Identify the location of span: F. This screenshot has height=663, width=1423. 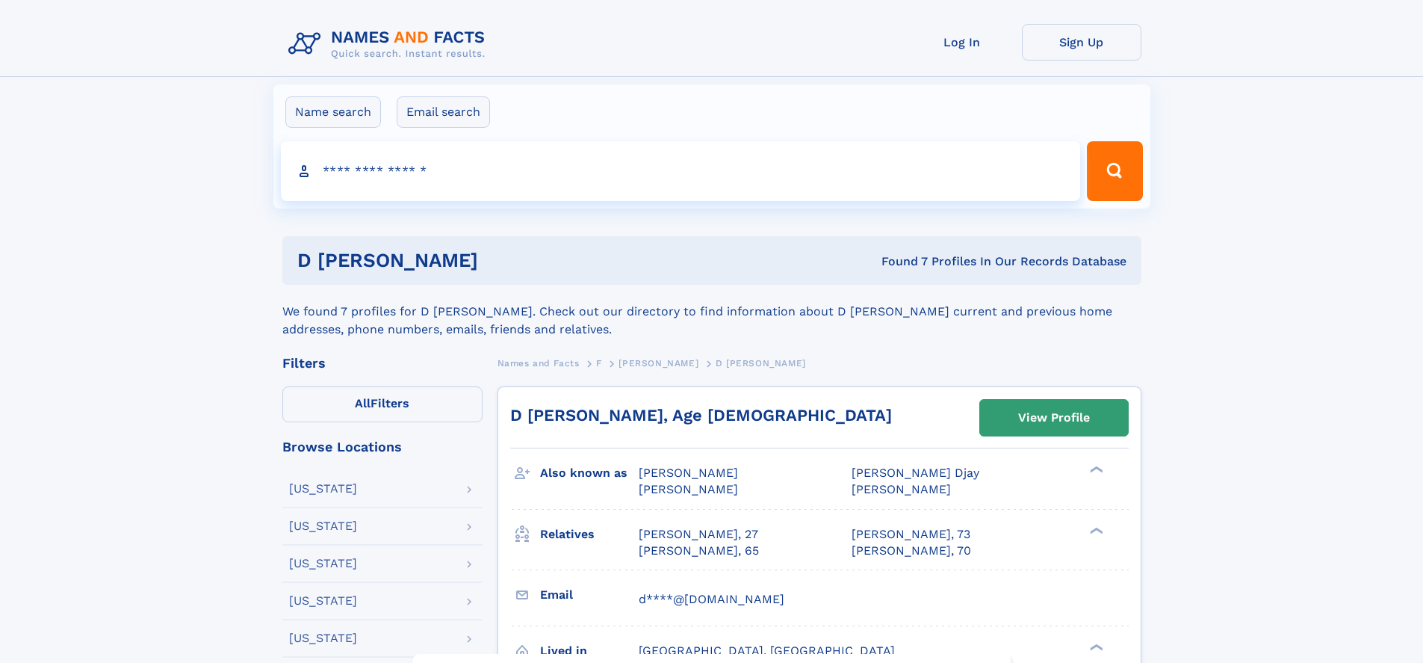
(599, 363).